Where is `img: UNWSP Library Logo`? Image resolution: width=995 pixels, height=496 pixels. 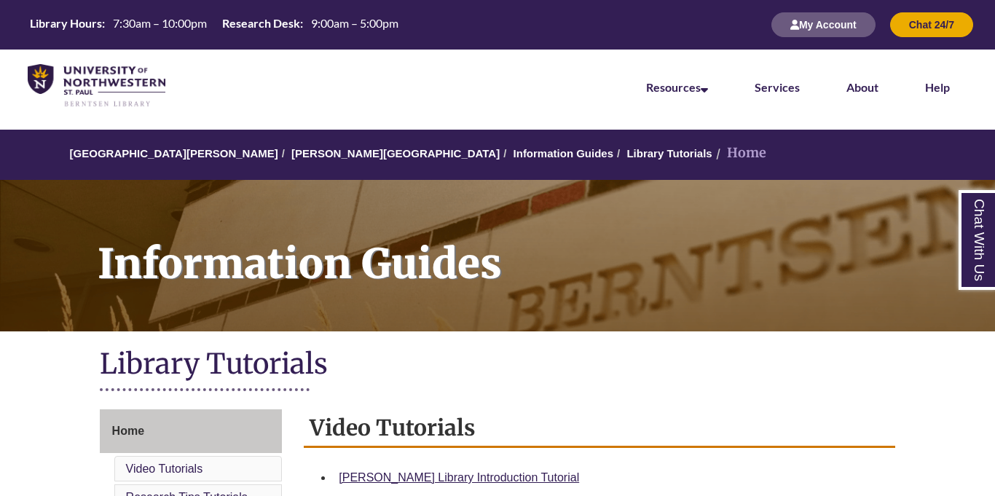
img: UNWSP Library Logo is located at coordinates (96, 86).